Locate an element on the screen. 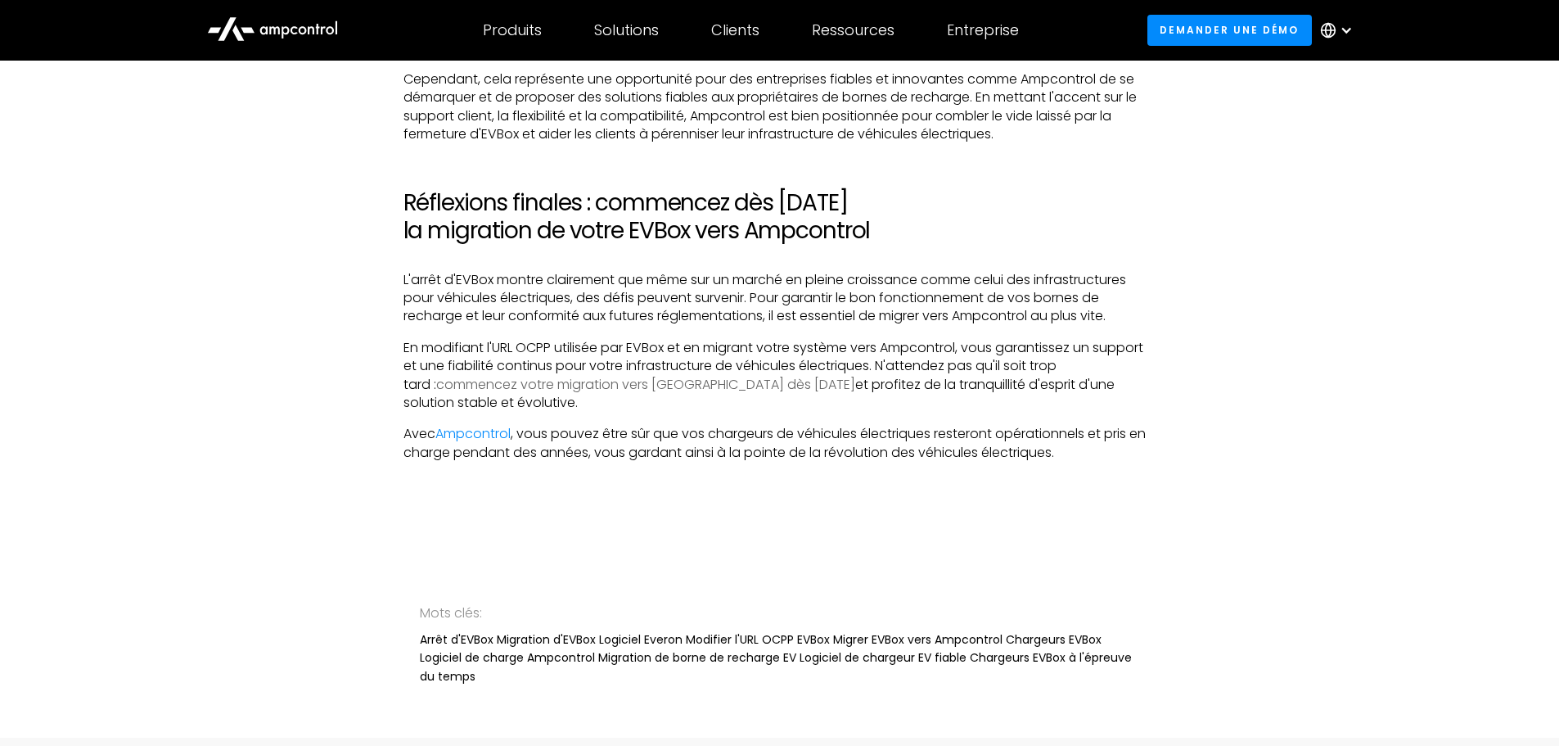 The width and height of the screenshot is (1559, 746). font: Clients is located at coordinates (735, 29).